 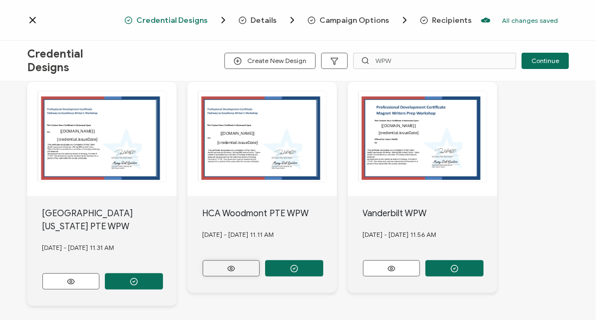 I want to click on button: Create New Design, so click(x=270, y=61).